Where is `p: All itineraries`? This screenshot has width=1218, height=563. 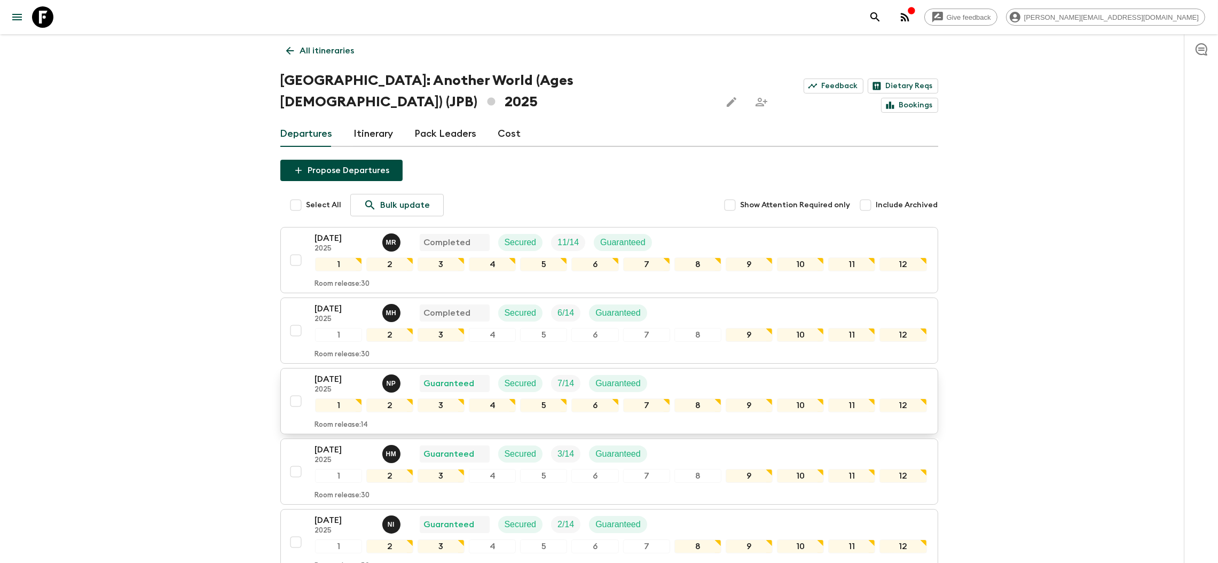
p: All itineraries is located at coordinates (327, 51).